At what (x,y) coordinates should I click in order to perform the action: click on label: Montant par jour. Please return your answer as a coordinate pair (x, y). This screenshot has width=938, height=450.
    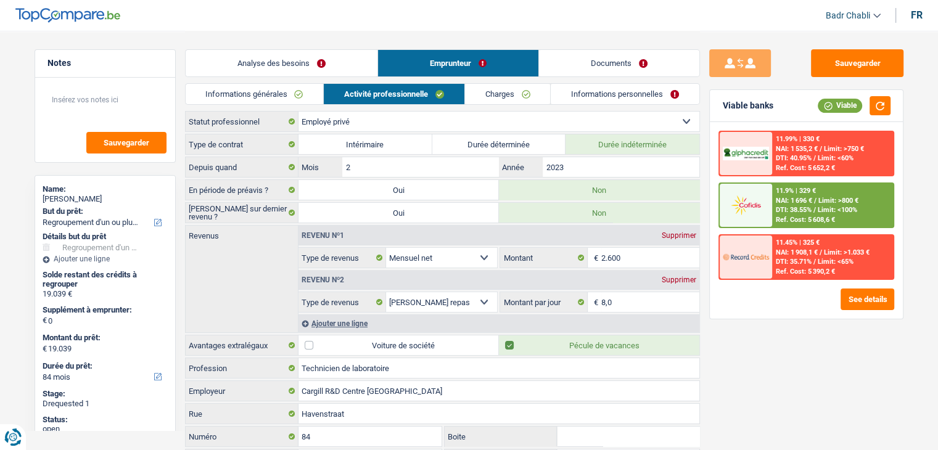
    Looking at the image, I should click on (544, 302).